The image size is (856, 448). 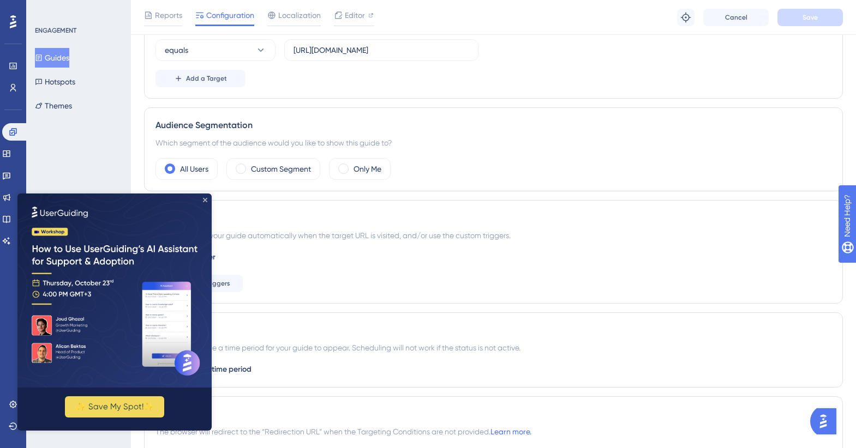 I want to click on button: Themes, so click(x=53, y=106).